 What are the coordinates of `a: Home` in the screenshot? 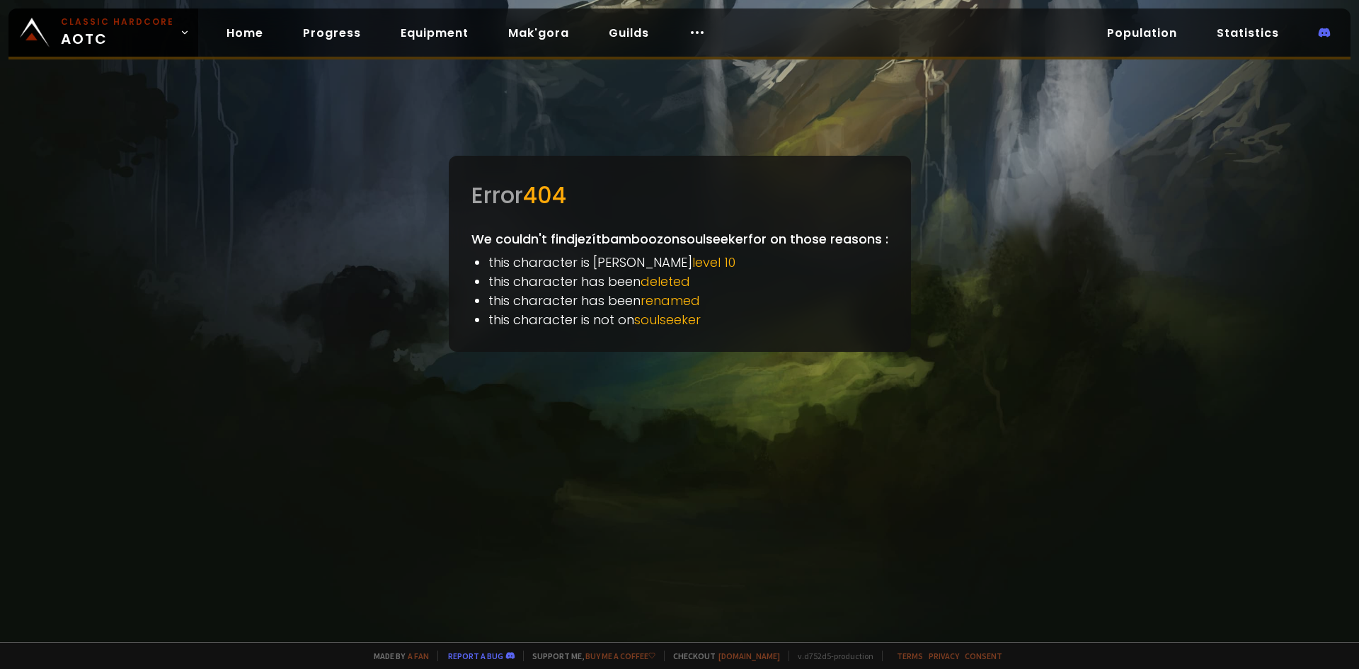 It's located at (245, 33).